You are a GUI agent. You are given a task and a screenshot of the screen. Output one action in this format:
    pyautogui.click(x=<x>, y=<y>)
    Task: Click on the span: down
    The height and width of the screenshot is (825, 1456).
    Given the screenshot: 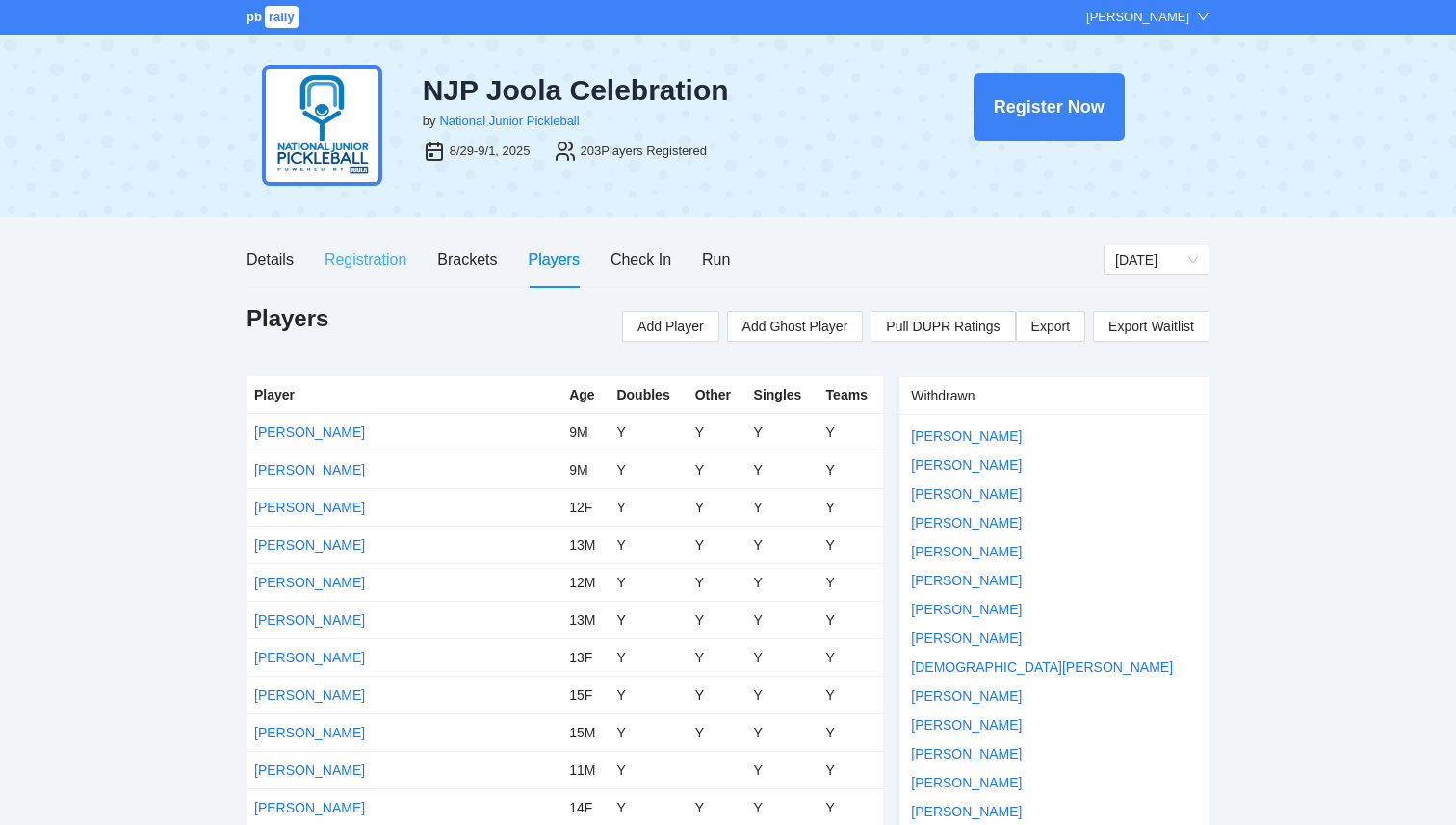 What is the action you would take?
    pyautogui.click(x=1203, y=17)
    